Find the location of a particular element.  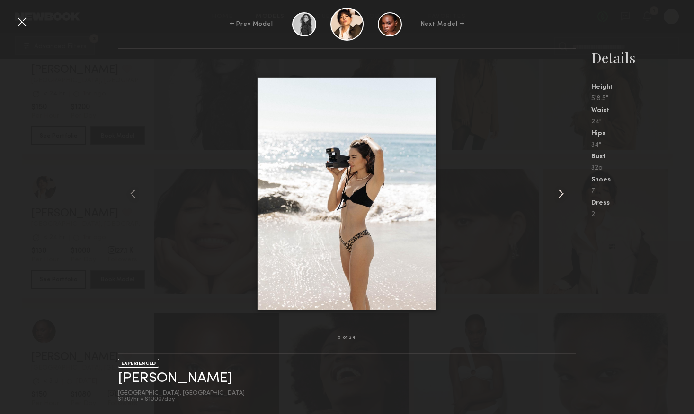

div: Waist is located at coordinates (642, 111).